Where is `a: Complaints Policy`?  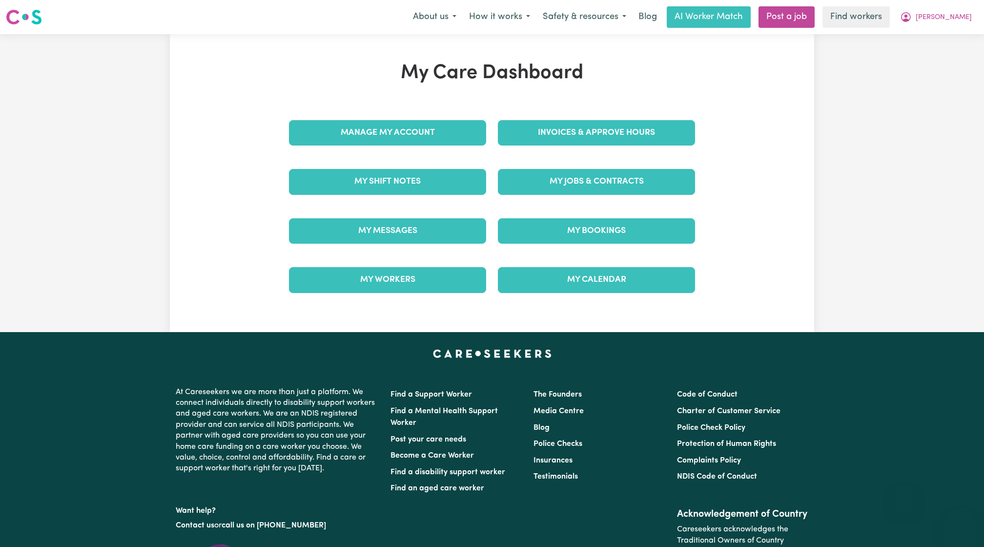
a: Complaints Policy is located at coordinates (709, 460).